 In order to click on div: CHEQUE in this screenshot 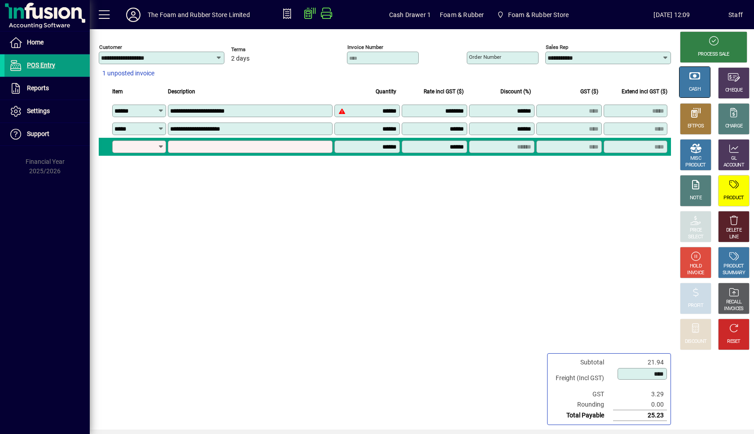, I will do `click(734, 90)`.